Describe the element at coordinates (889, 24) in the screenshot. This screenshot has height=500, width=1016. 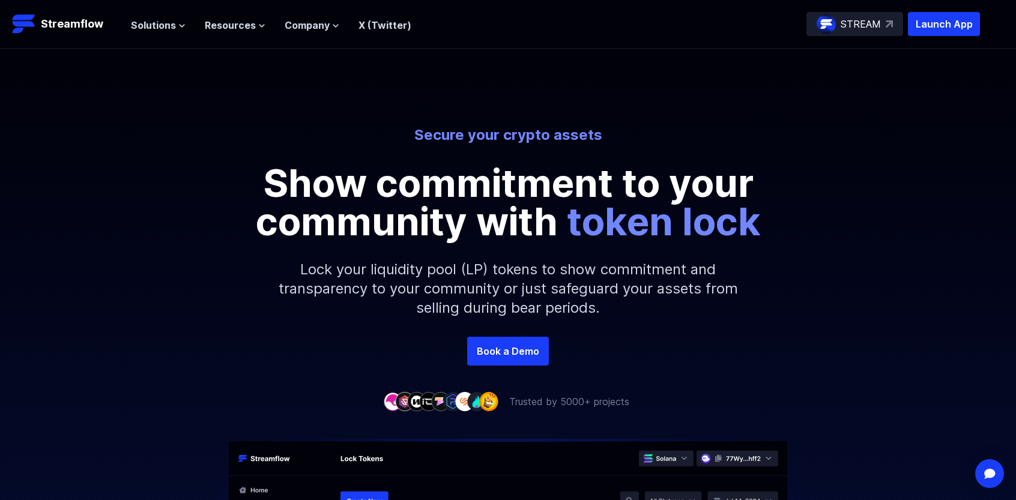
I see `img: top-right-arrow.svg` at that location.